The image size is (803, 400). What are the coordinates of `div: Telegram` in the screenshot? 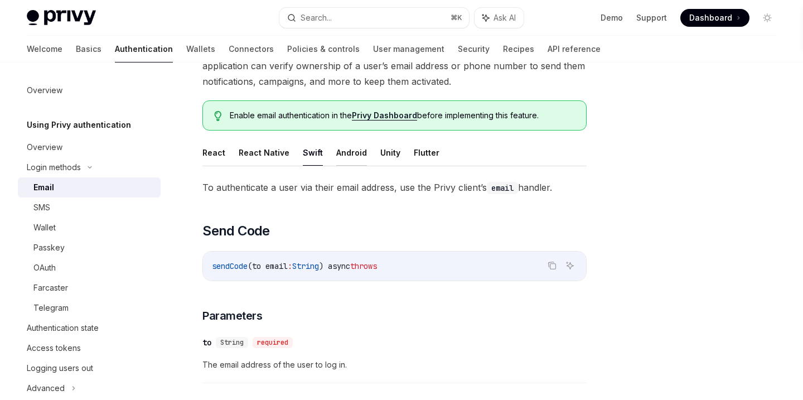 It's located at (51, 308).